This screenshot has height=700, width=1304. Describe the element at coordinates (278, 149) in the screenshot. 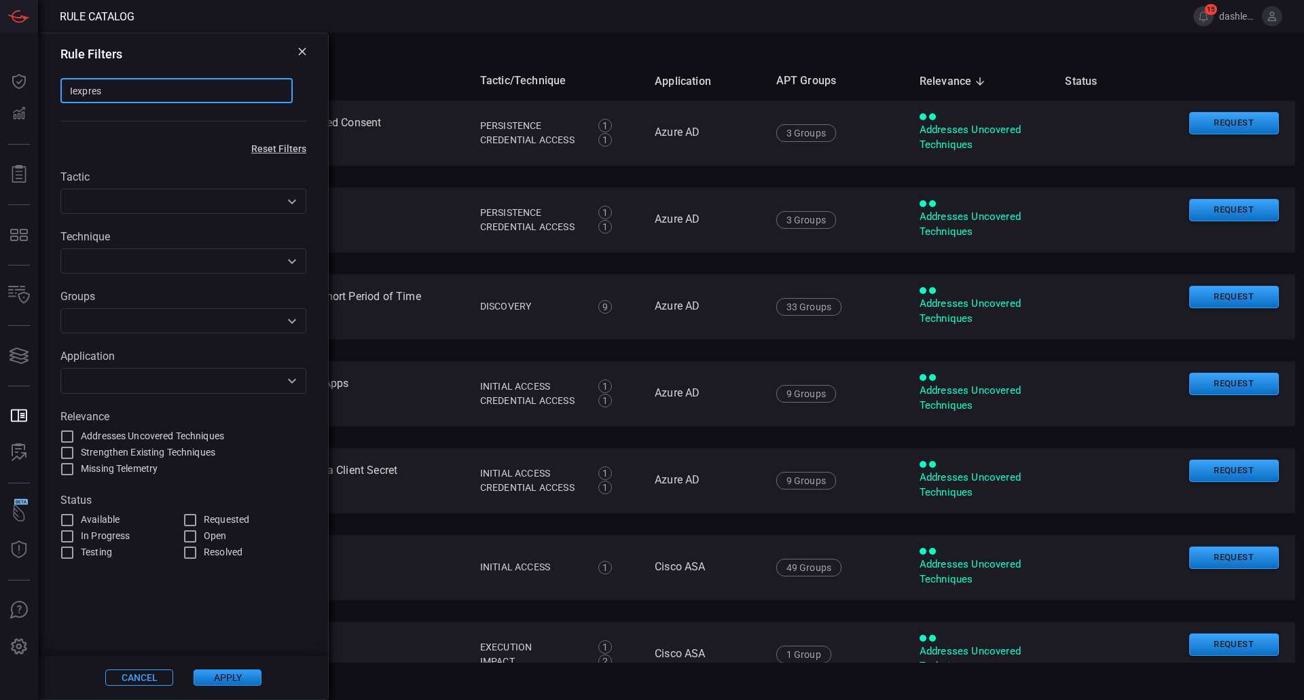

I see `button: Reset Filters` at that location.